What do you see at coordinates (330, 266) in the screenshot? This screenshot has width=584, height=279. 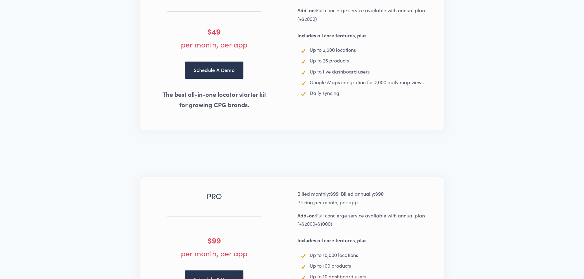 I see `span: Up to 100 products` at bounding box center [330, 266].